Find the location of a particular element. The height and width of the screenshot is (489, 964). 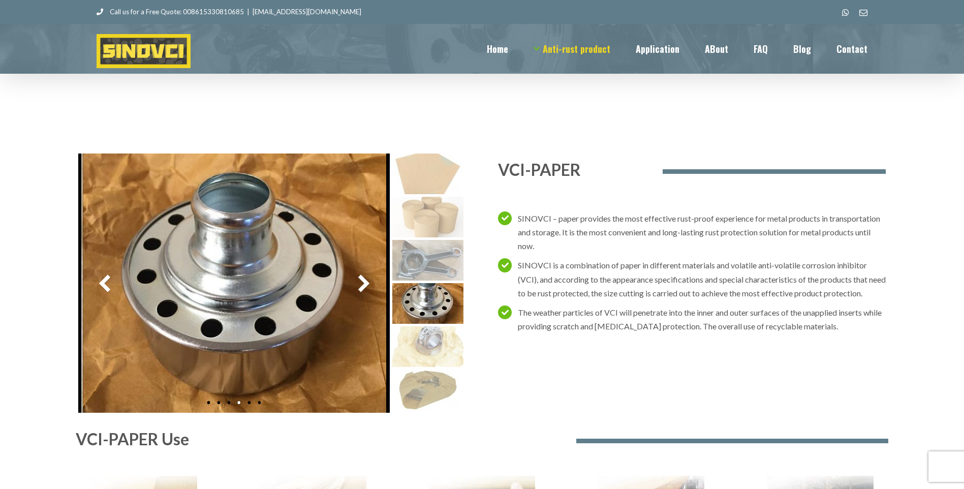

p: SINOVCI – paper provides the most effective rust-proof experience for metal products in transport... is located at coordinates (702, 232).